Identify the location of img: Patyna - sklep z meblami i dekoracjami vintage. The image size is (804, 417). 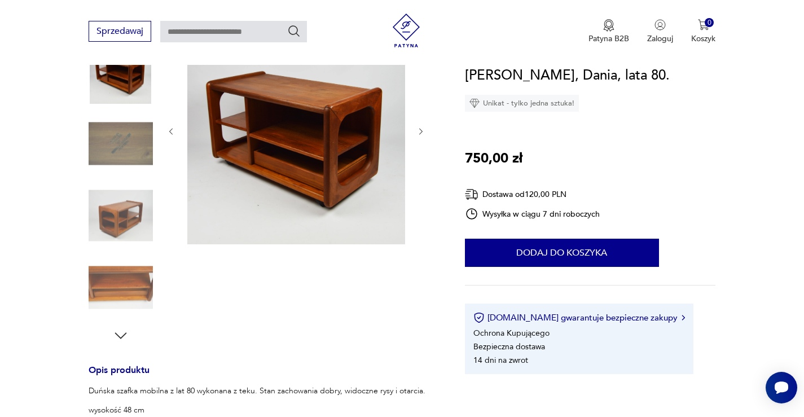
(406, 30).